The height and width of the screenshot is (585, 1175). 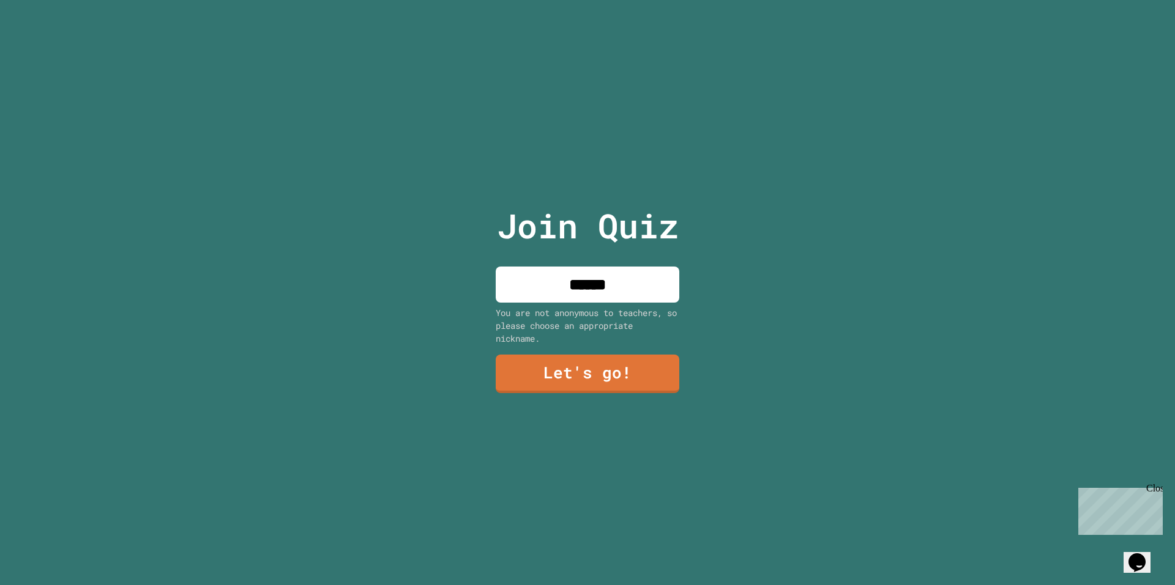 What do you see at coordinates (587, 325) in the screenshot?
I see `div: You are not anonymous to teachers, so please choose an appropriate nickname.` at bounding box center [587, 325].